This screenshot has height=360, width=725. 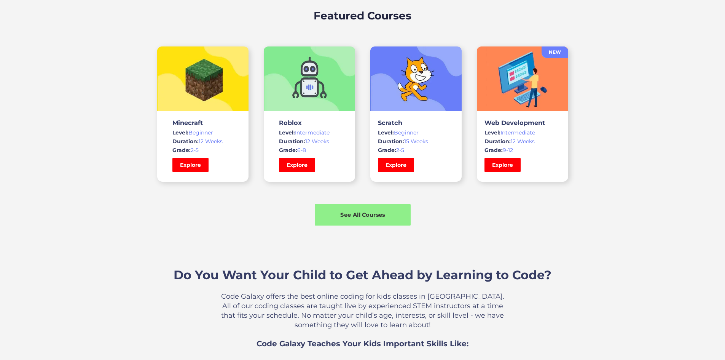 What do you see at coordinates (363, 16) in the screenshot?
I see `h2: Featured Courses` at bounding box center [363, 16].